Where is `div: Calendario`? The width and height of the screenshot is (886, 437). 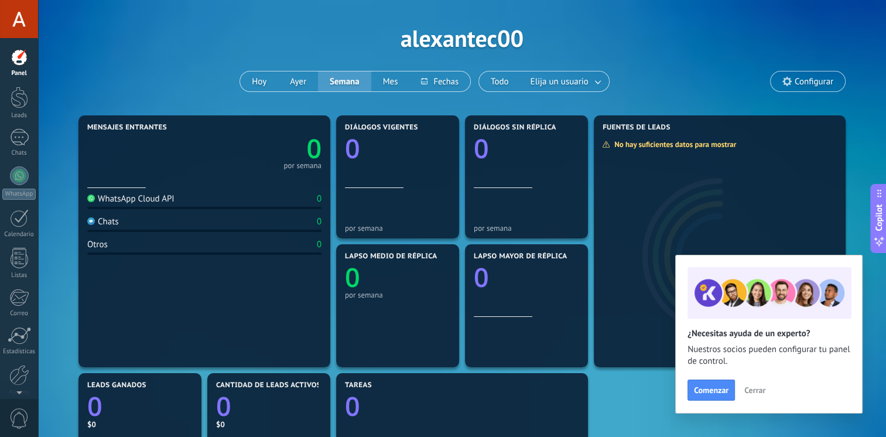
div: Calendario is located at coordinates (19, 234).